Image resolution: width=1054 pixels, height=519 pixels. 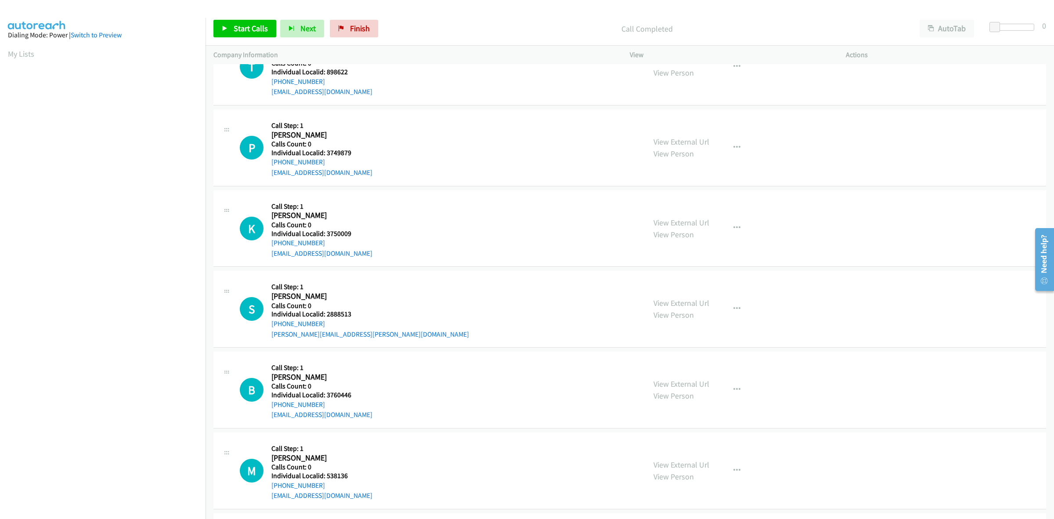 What do you see at coordinates (252, 148) in the screenshot?
I see `h1: P` at bounding box center [252, 148].